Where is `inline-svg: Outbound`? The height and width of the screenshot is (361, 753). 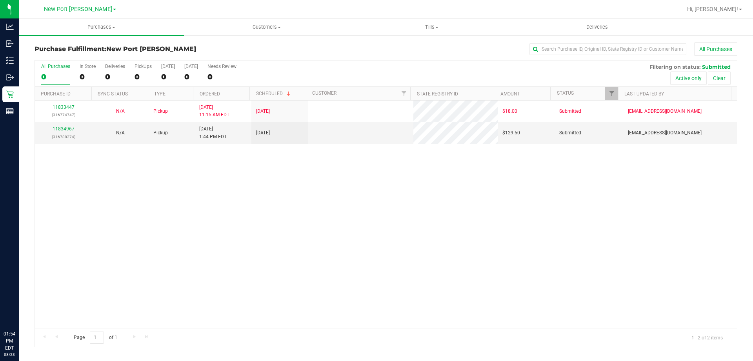 inline-svg: Outbound is located at coordinates (10, 77).